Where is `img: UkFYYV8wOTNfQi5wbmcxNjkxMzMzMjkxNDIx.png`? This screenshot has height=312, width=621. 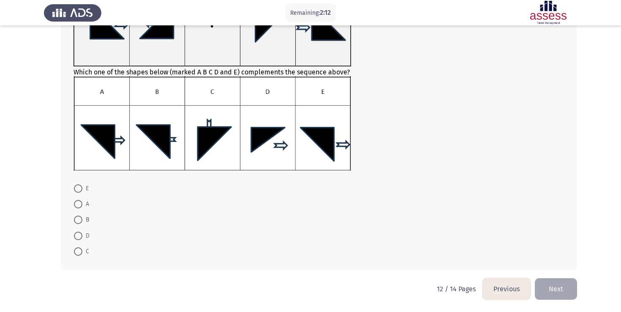 img: UkFYYV8wOTNfQi5wbmcxNjkxMzMzMjkxNDIx.png is located at coordinates (212, 123).